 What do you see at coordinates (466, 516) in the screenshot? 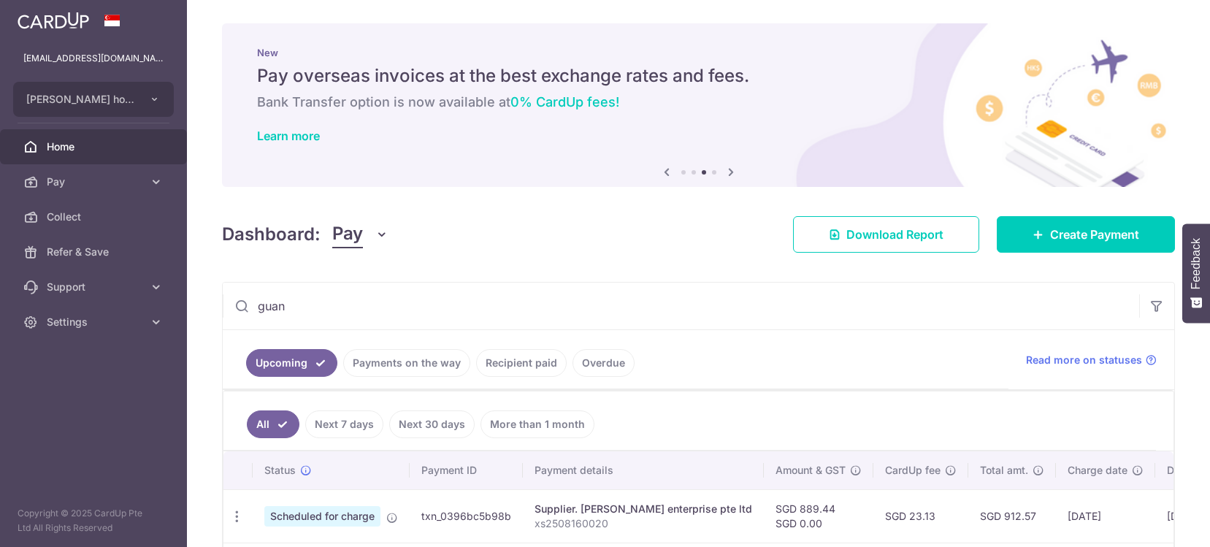
I see `td: txn_0396bc5b98b` at bounding box center [466, 516].